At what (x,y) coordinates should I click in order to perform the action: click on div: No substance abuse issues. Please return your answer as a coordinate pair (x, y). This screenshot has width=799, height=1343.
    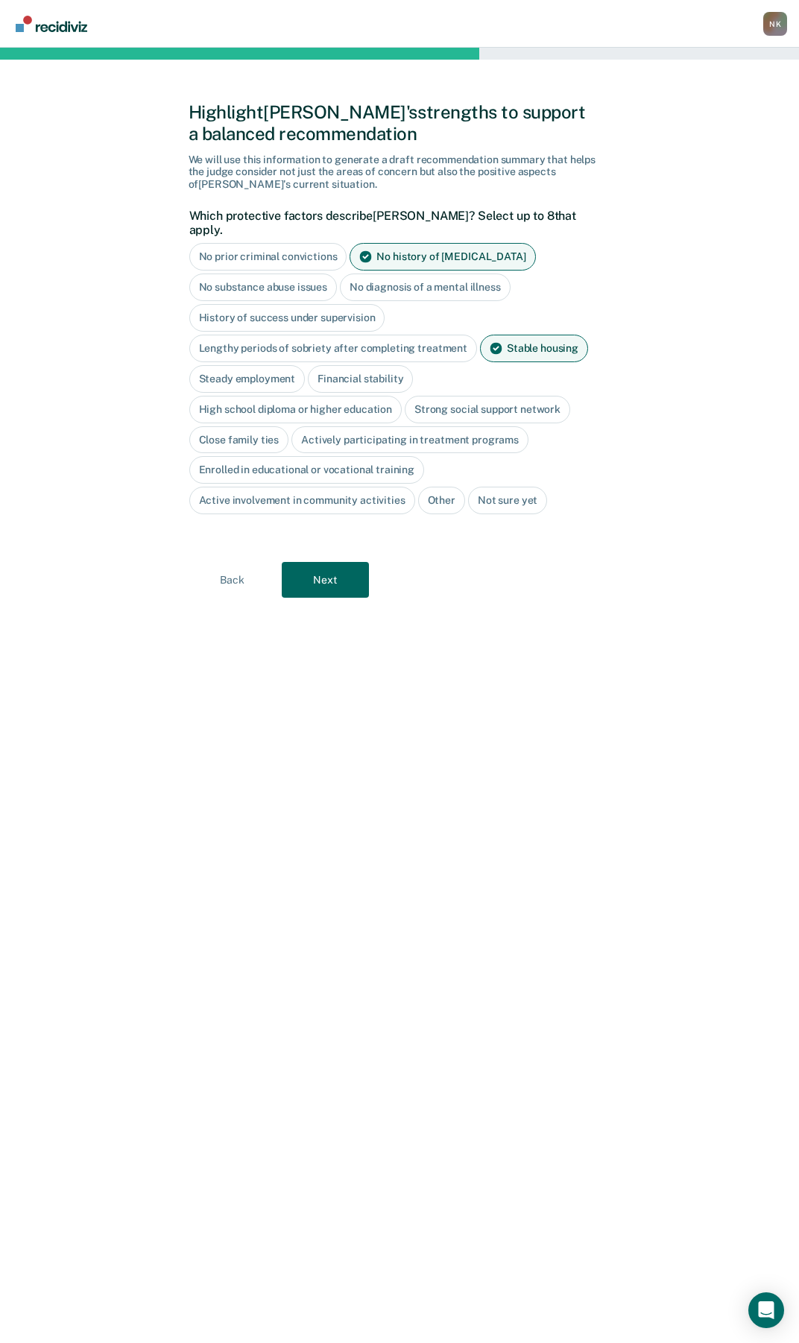
    Looking at the image, I should click on (263, 287).